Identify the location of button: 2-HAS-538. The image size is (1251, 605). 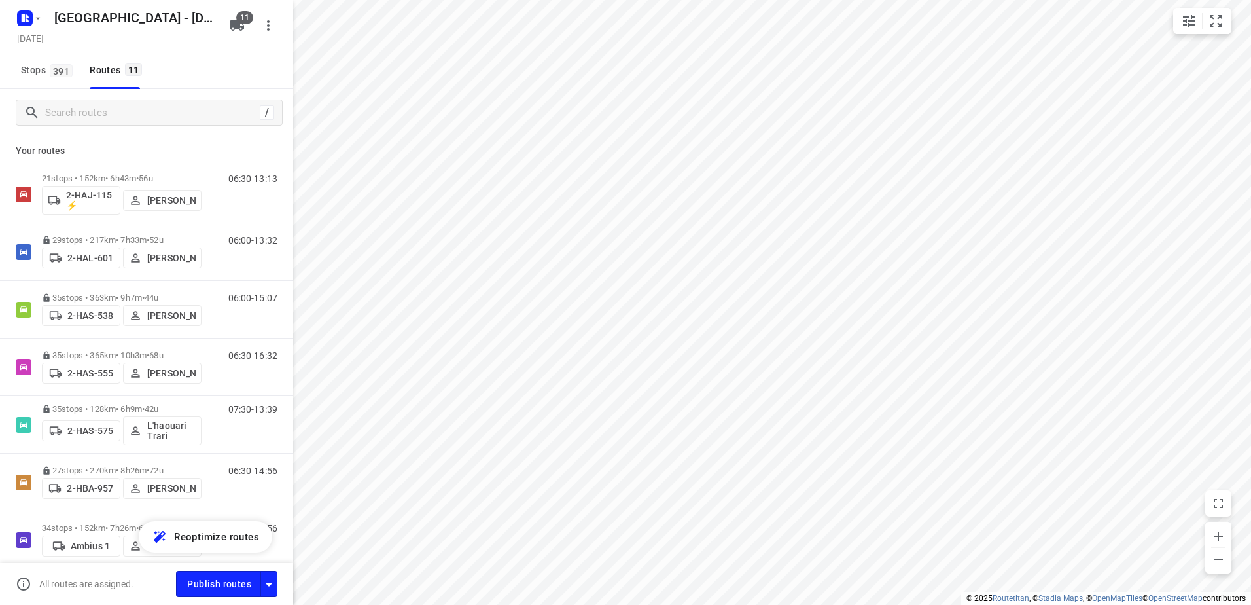
(81, 315).